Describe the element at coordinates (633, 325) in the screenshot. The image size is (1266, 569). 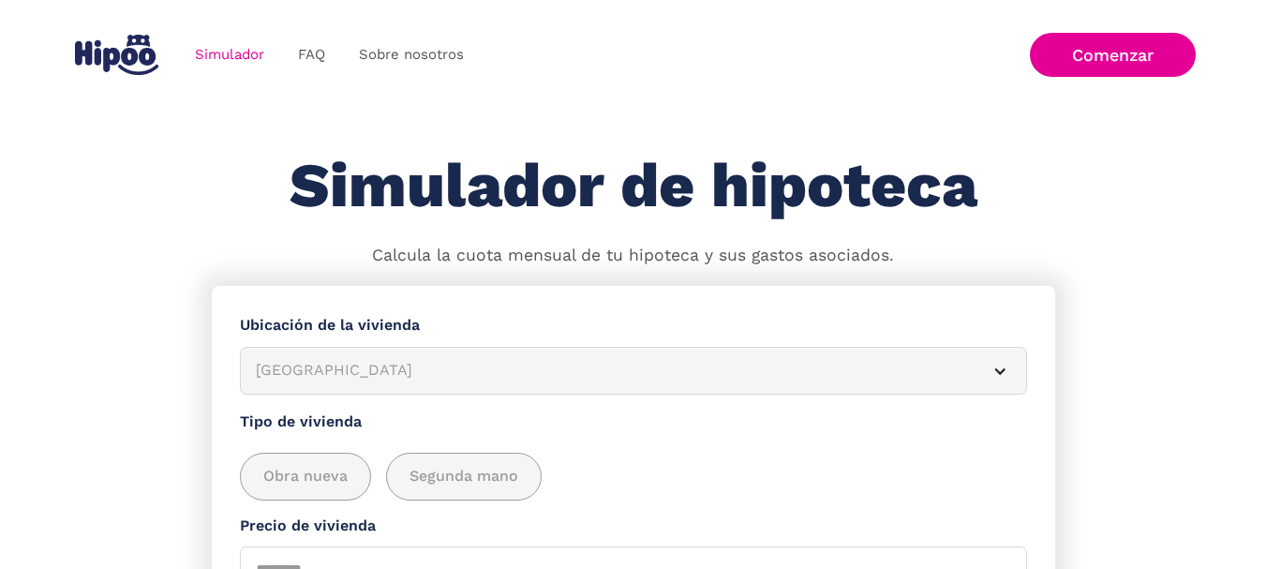
I see `label: Ubicación de la vivienda` at that location.